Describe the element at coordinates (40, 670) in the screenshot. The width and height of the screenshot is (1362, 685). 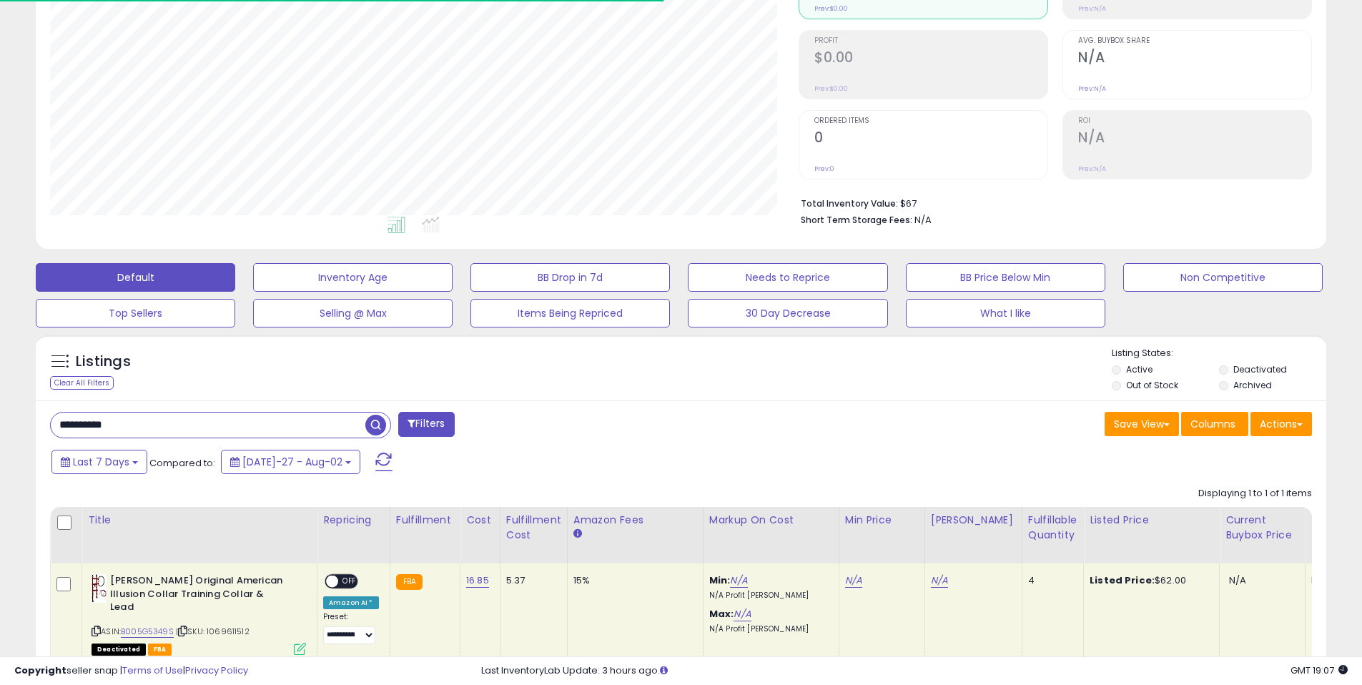
I see `strong: Copyright` at that location.